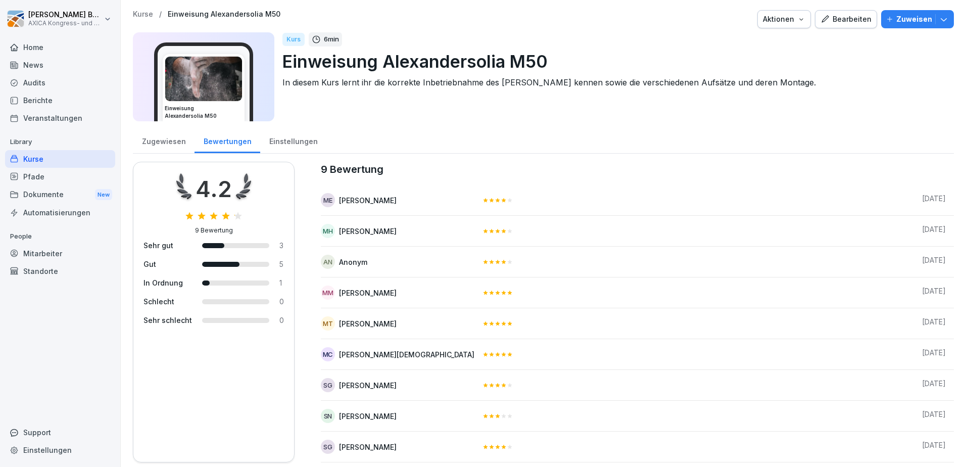 This screenshot has width=966, height=467. What do you see at coordinates (164, 140) in the screenshot?
I see `a: Zugewiesen` at bounding box center [164, 140].